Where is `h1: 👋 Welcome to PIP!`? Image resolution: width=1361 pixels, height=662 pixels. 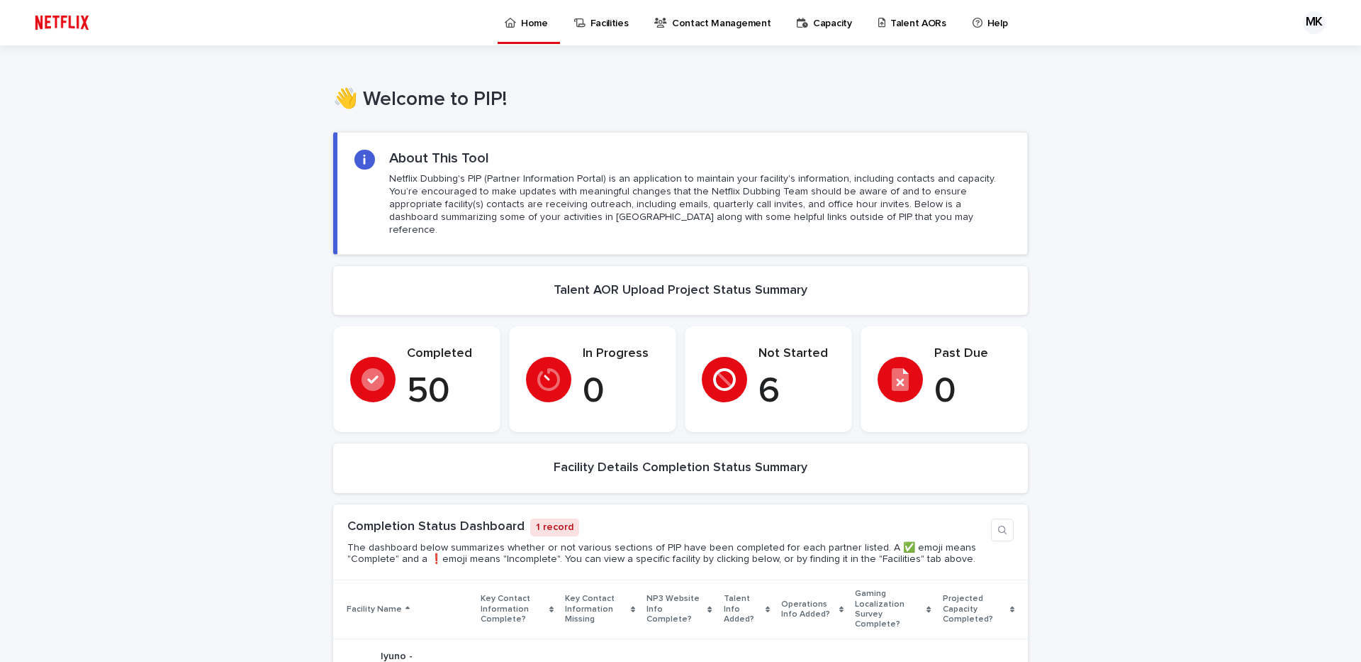 h1: 👋 Welcome to PIP! is located at coordinates (681, 100).